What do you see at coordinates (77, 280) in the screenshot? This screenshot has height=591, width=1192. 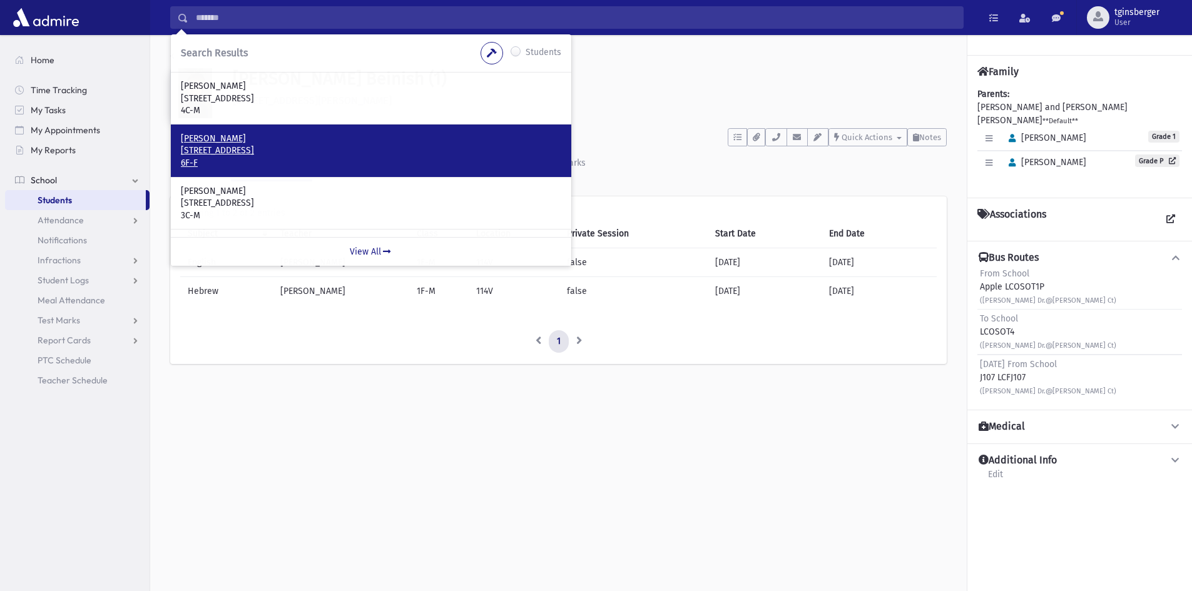 I see `a: Student Logs` at bounding box center [77, 280].